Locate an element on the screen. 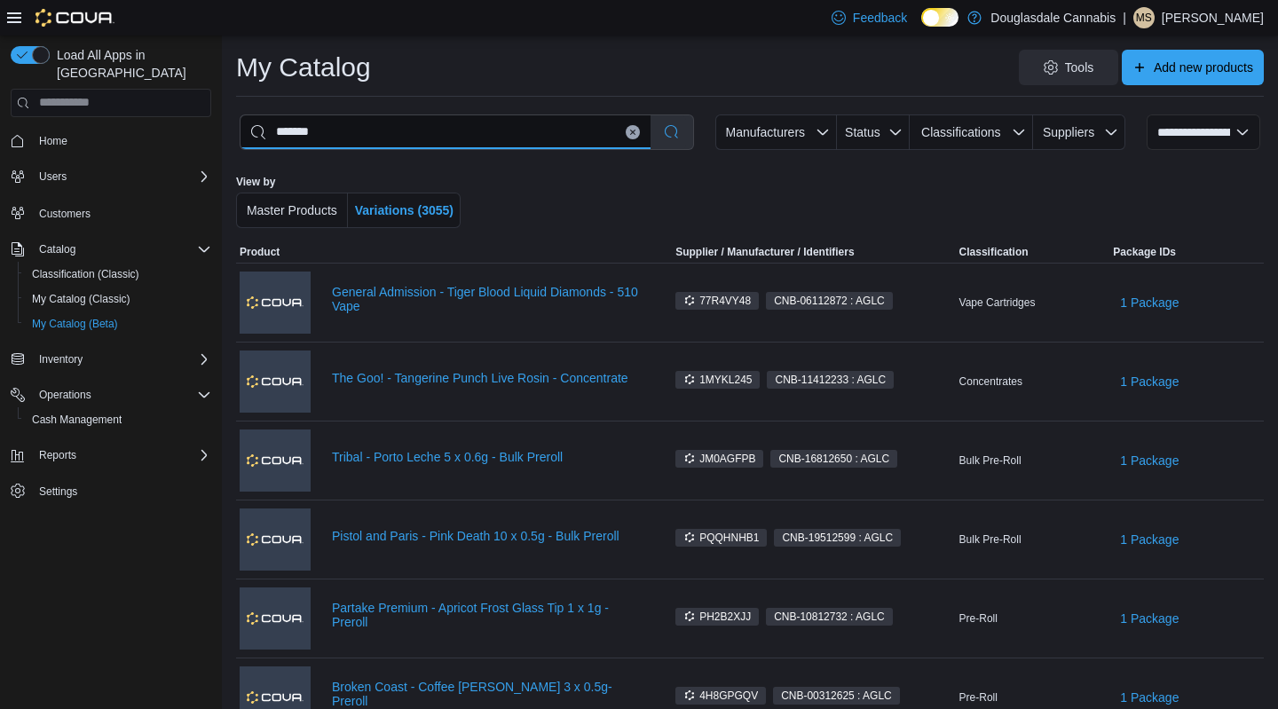 This screenshot has width=1278, height=709. span: PH2B2XJJ is located at coordinates (717, 617).